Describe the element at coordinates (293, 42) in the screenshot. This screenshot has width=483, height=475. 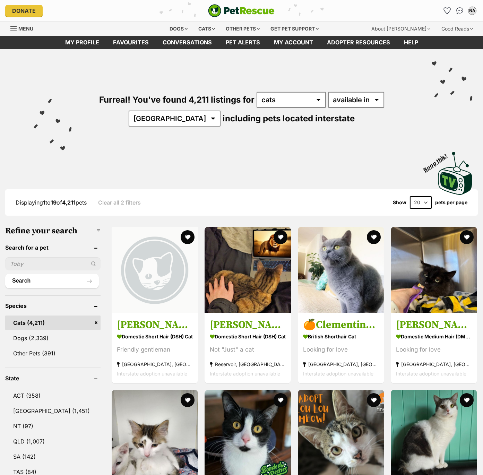
I see `a: My account` at that location.